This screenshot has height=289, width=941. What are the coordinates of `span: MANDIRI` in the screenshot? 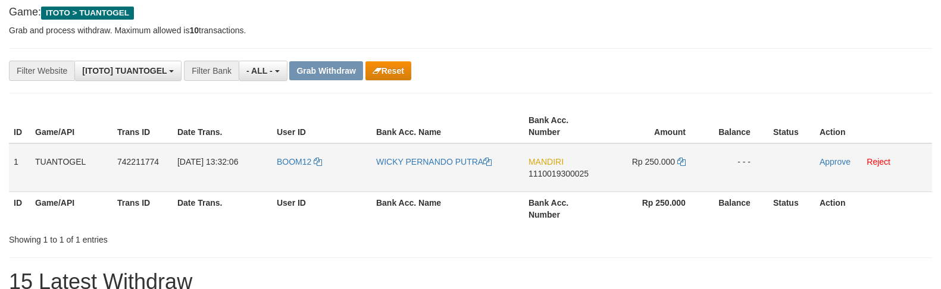 It's located at (546, 162).